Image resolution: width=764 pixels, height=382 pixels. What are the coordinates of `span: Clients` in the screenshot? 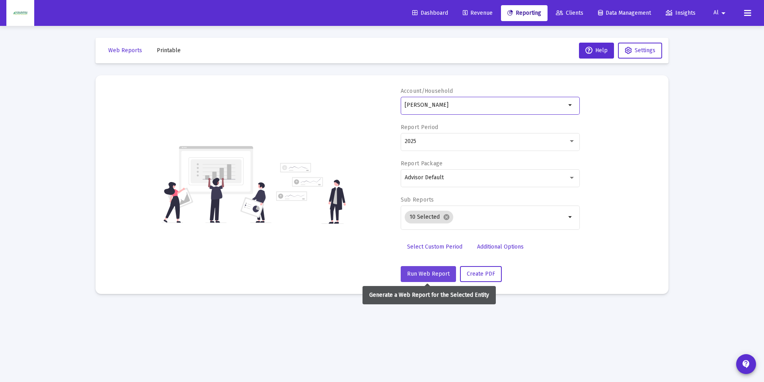 It's located at (569, 13).